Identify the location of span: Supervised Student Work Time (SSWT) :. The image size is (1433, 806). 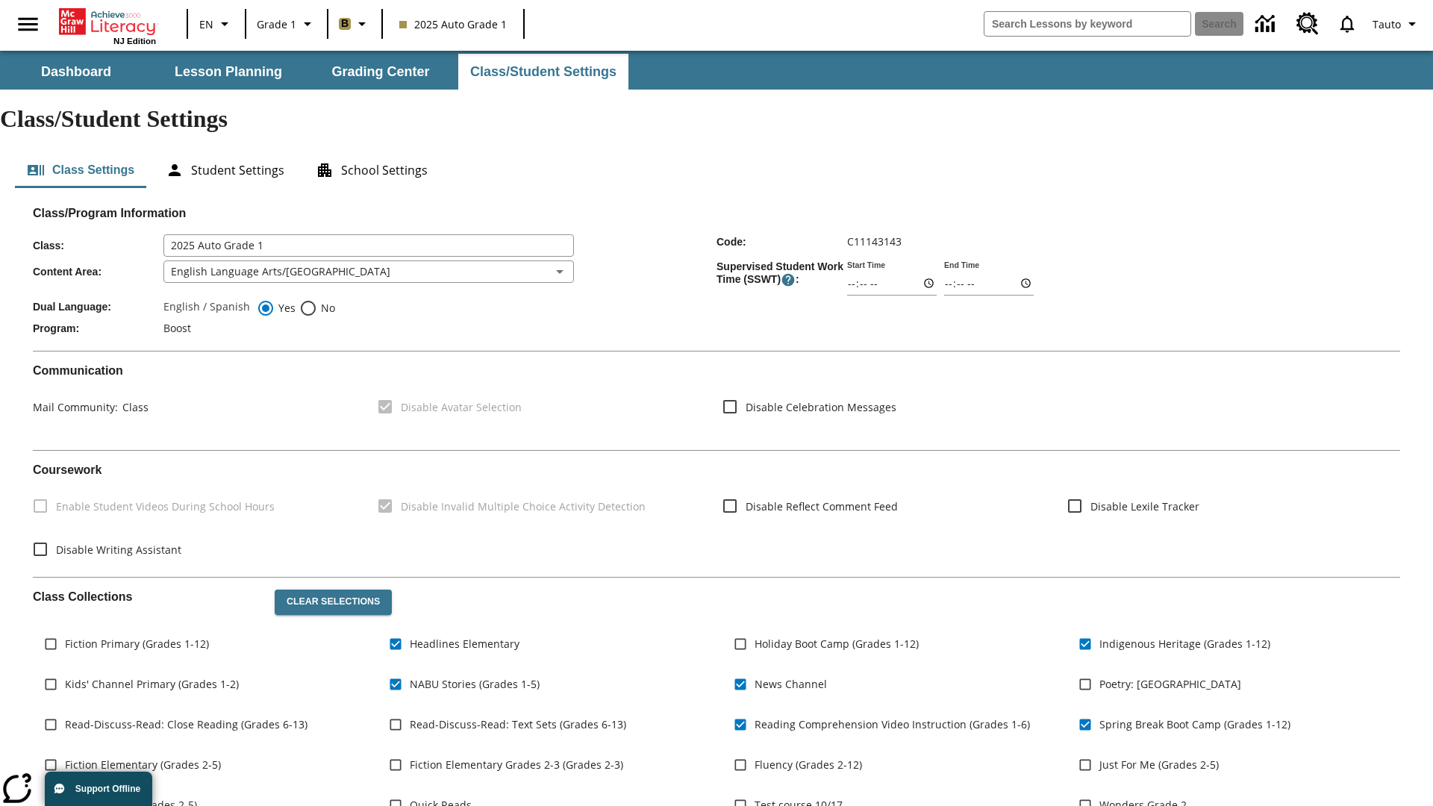
(782, 274).